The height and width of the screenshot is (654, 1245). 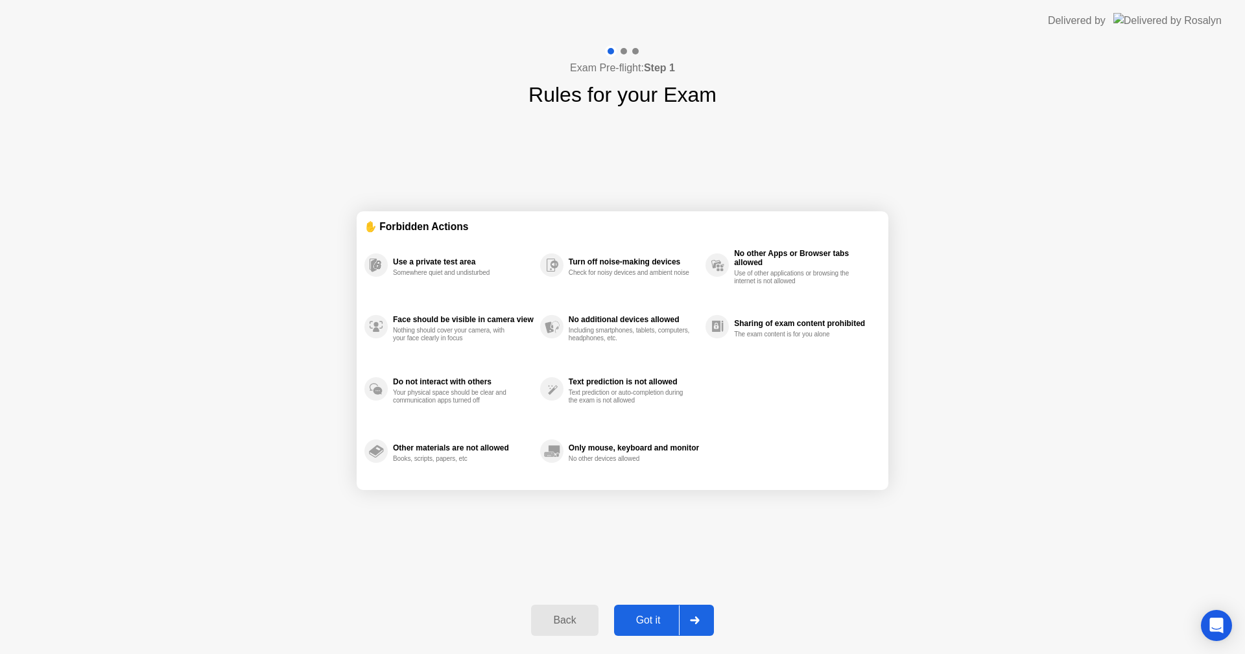 I want to click on div: Books, scripts, papers, etc, so click(x=454, y=459).